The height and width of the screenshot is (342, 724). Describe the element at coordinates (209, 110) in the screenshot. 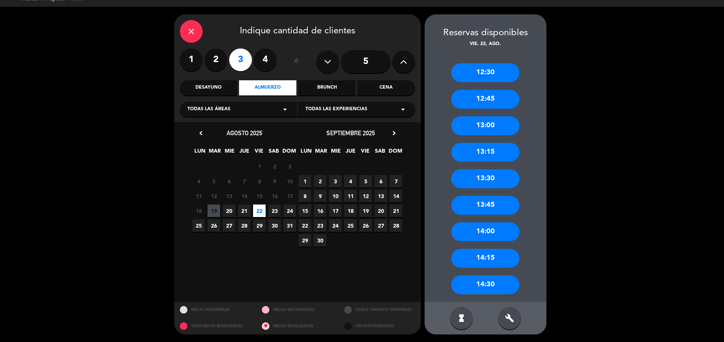

I see `span: Todas las áreas` at that location.